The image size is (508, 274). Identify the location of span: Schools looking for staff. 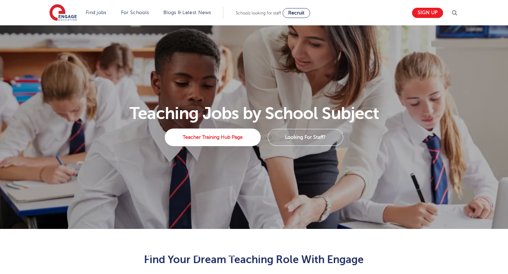
(258, 13).